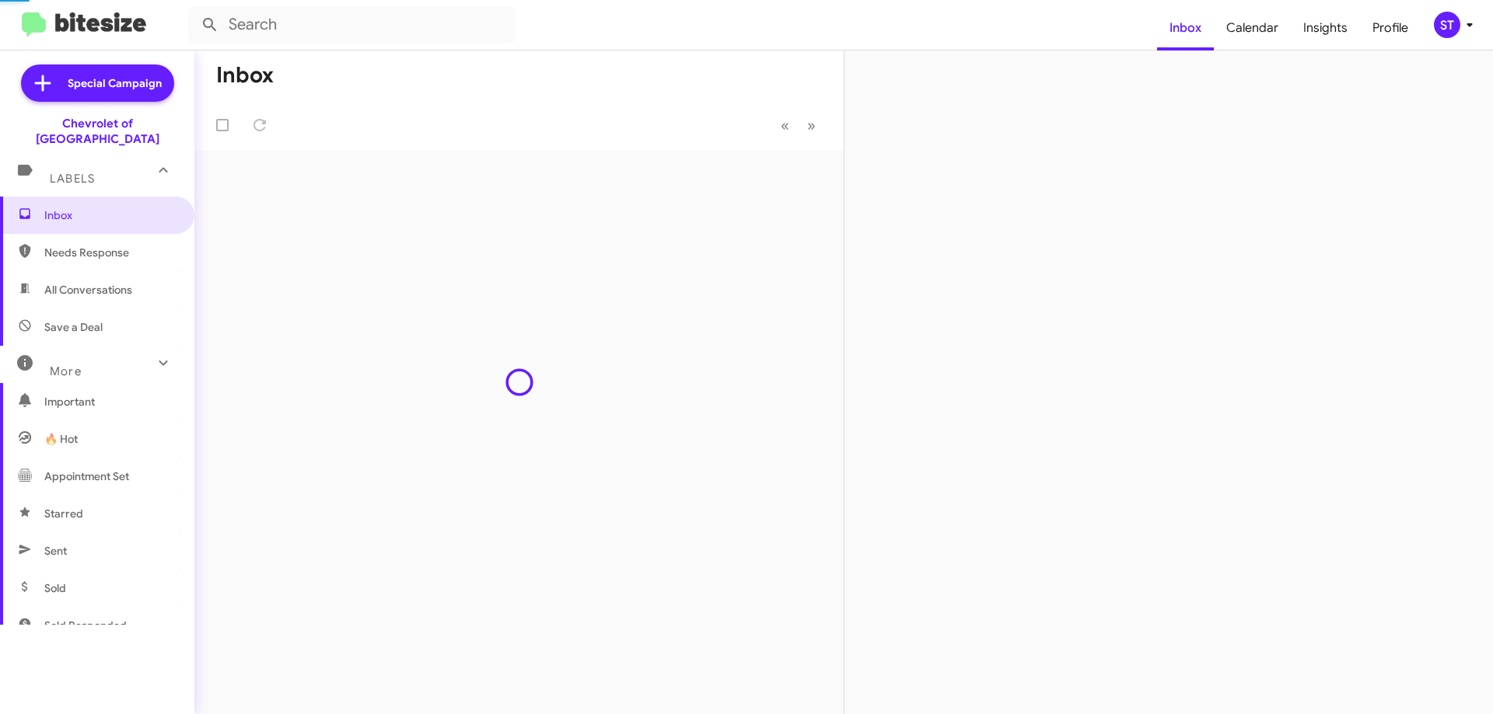  I want to click on span: Labels, so click(72, 179).